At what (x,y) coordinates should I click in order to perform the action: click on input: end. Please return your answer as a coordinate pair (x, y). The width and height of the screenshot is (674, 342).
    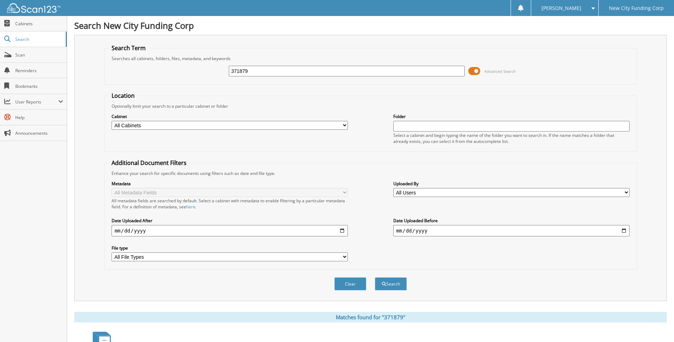
    Looking at the image, I should click on (511, 231).